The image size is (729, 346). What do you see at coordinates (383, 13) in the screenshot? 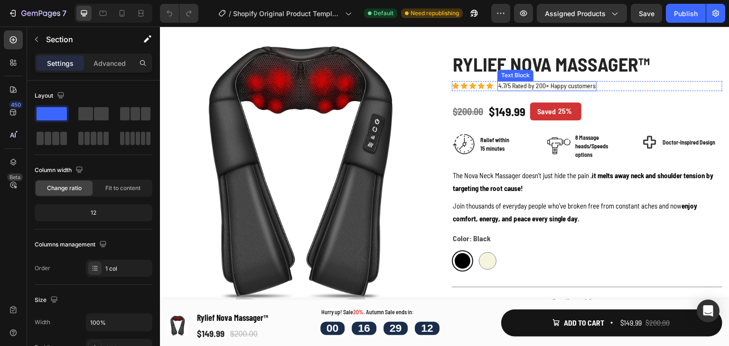
I see `span: Default` at bounding box center [383, 13].